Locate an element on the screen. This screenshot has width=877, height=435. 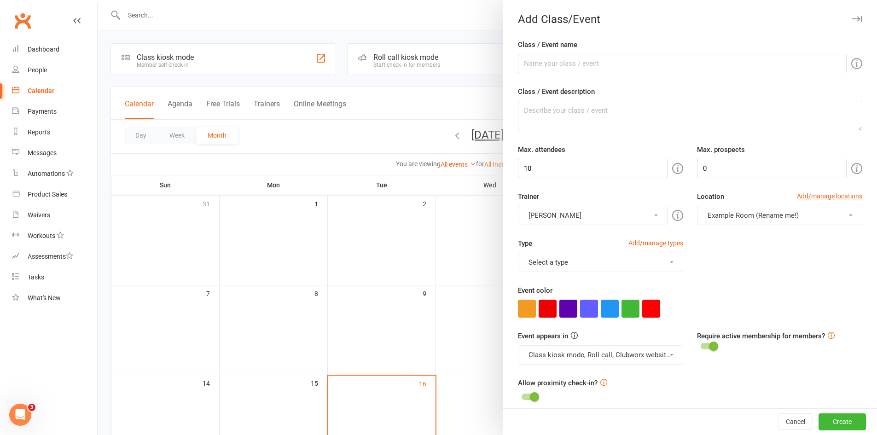
label: Event appears in is located at coordinates (543, 336).